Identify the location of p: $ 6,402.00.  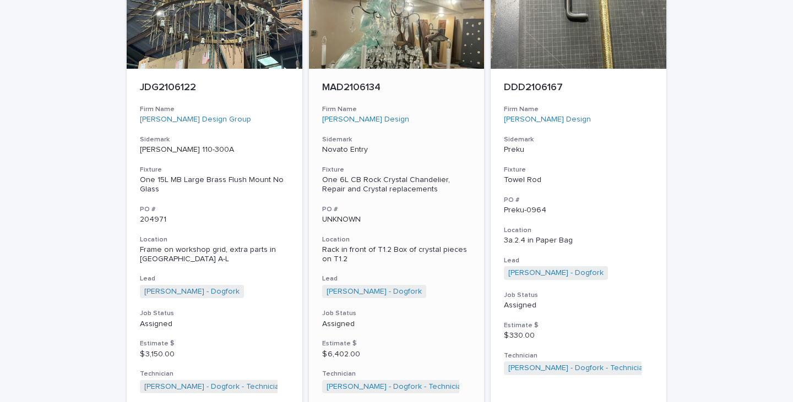
(396, 355).